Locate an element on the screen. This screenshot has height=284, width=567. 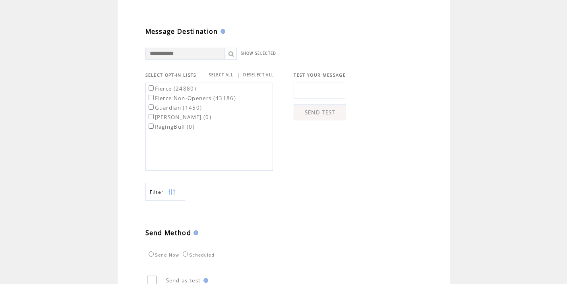
label: Scheduled is located at coordinates (197, 255).